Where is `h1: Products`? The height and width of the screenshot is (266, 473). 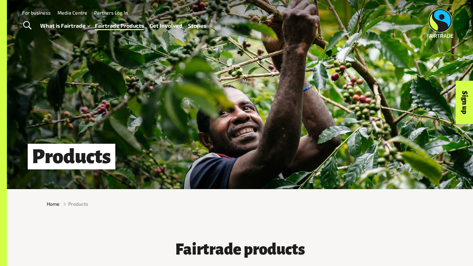 h1: Products is located at coordinates (71, 157).